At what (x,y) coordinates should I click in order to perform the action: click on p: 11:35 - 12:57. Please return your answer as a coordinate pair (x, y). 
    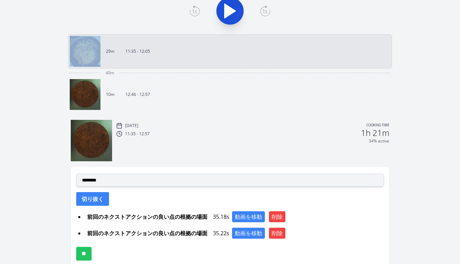
    Looking at the image, I should click on (137, 134).